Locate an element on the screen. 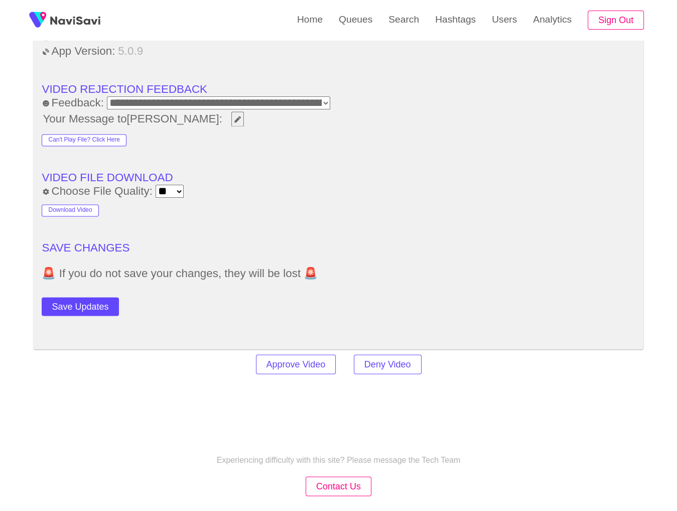  button: Edit Field is located at coordinates (238, 119).